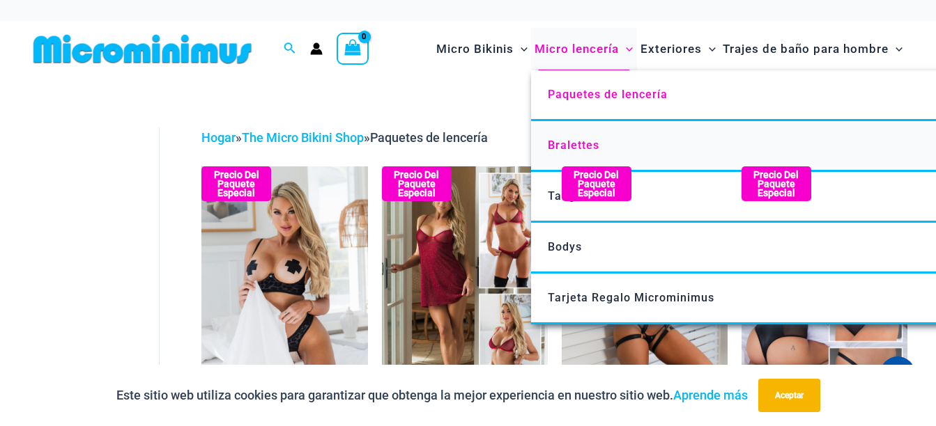 The image size is (936, 426). Describe the element at coordinates (316, 49) in the screenshot. I see `a: Enlace del icono de la cuenta` at that location.